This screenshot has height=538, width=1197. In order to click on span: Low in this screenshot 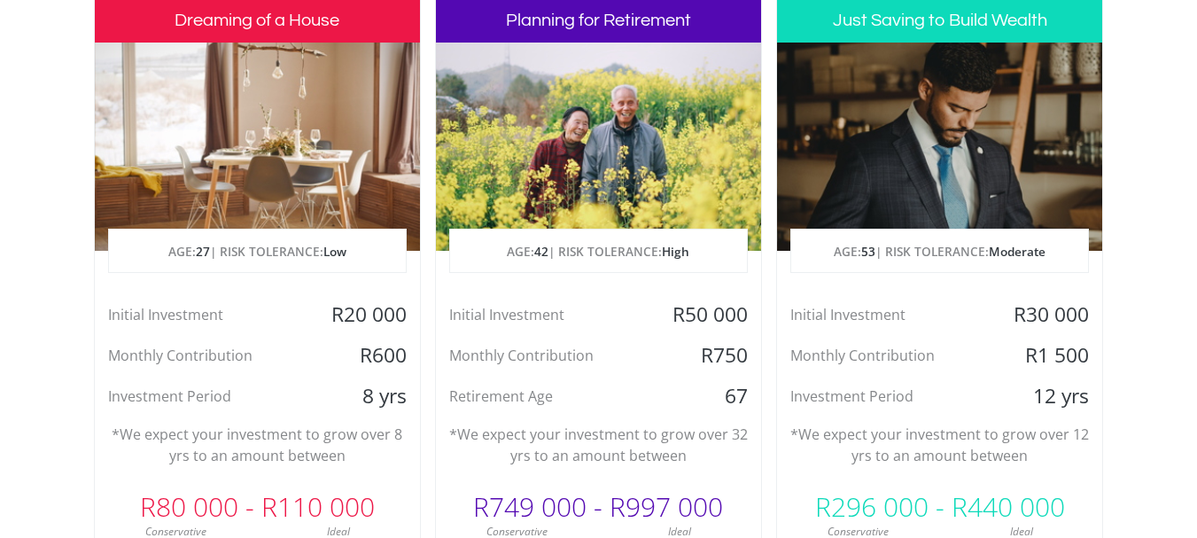, I will do `click(335, 251)`.